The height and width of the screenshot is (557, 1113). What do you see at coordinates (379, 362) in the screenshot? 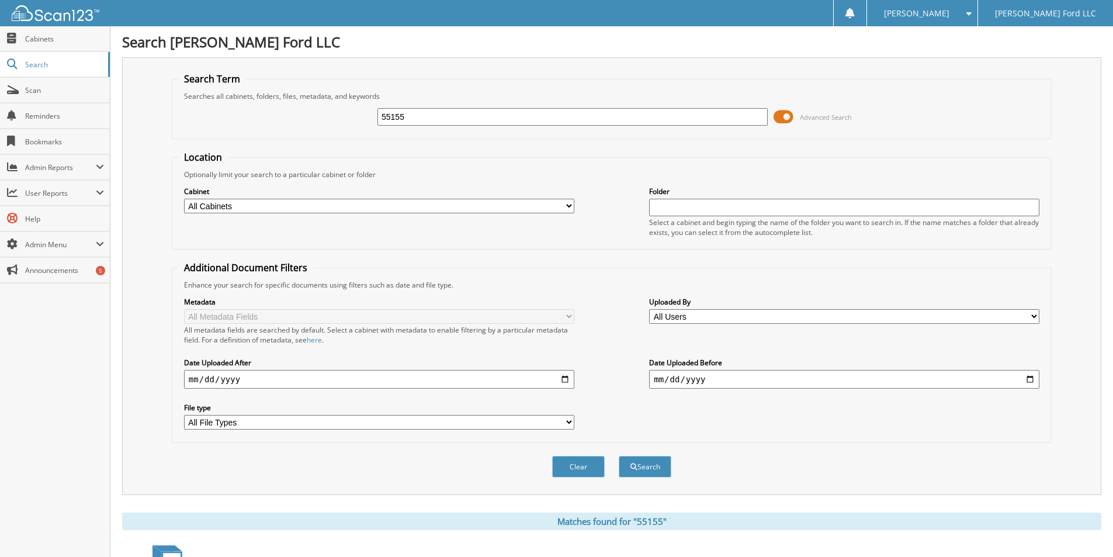
I see `label: Date Uploaded After` at bounding box center [379, 362].